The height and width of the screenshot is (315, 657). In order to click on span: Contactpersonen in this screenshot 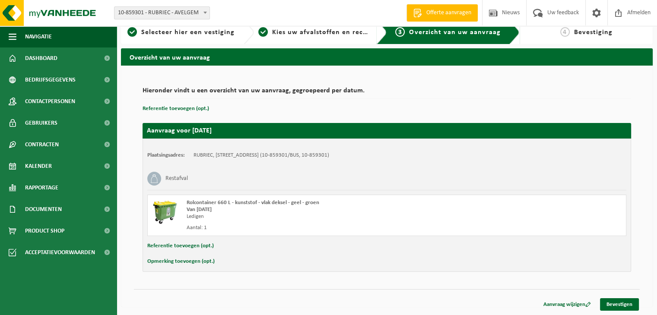, I will do `click(50, 101)`.